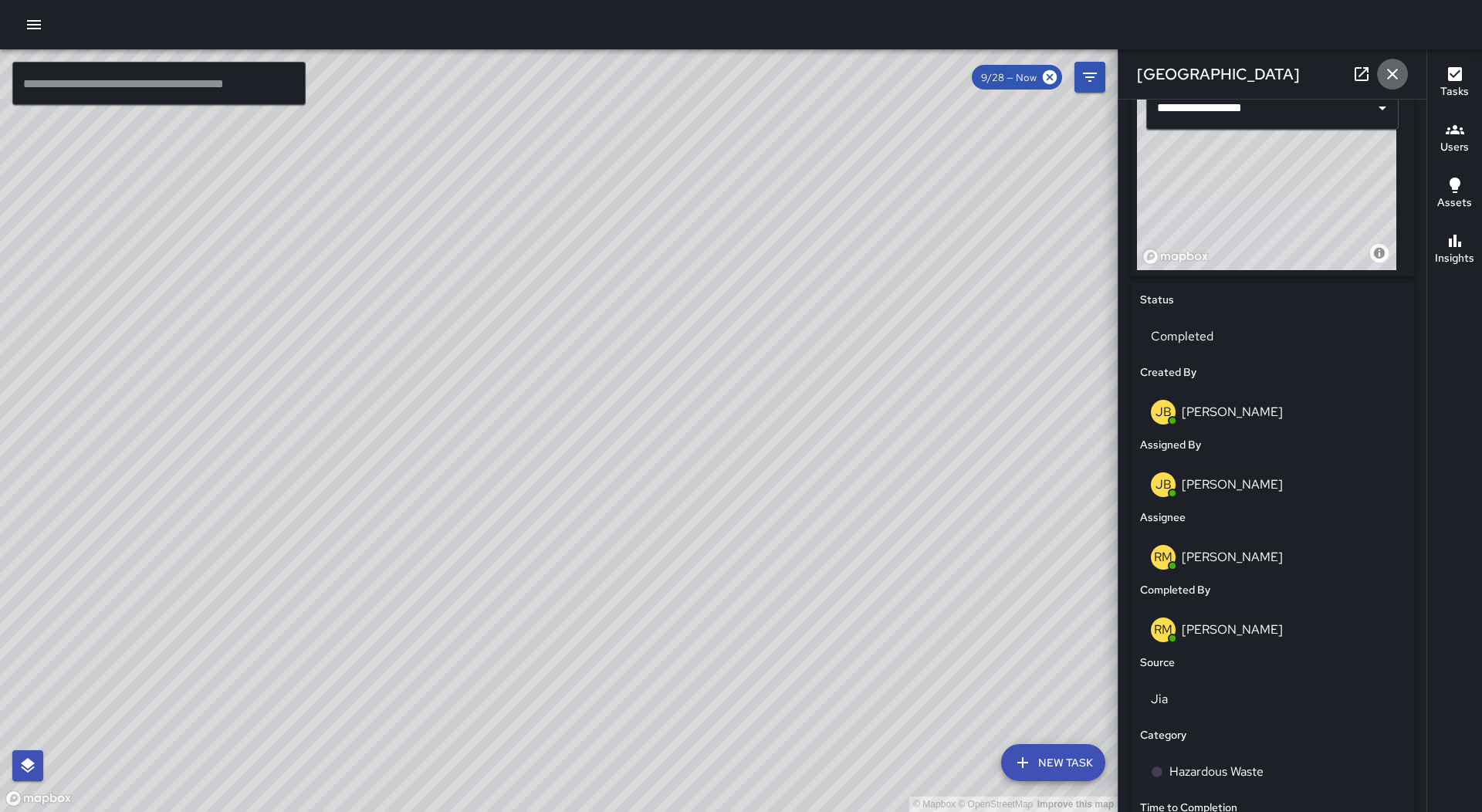 The image size is (1482, 812). I want to click on h6: Status, so click(1157, 300).